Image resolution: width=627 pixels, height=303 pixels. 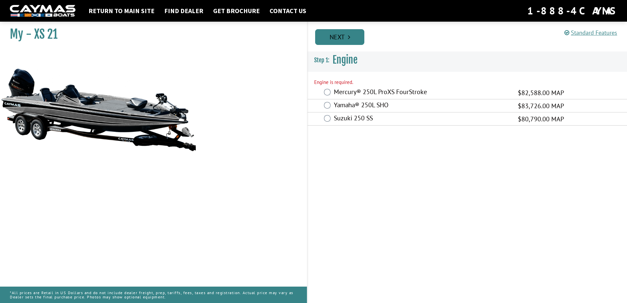 I want to click on h1: My - XS 21, so click(x=150, y=34).